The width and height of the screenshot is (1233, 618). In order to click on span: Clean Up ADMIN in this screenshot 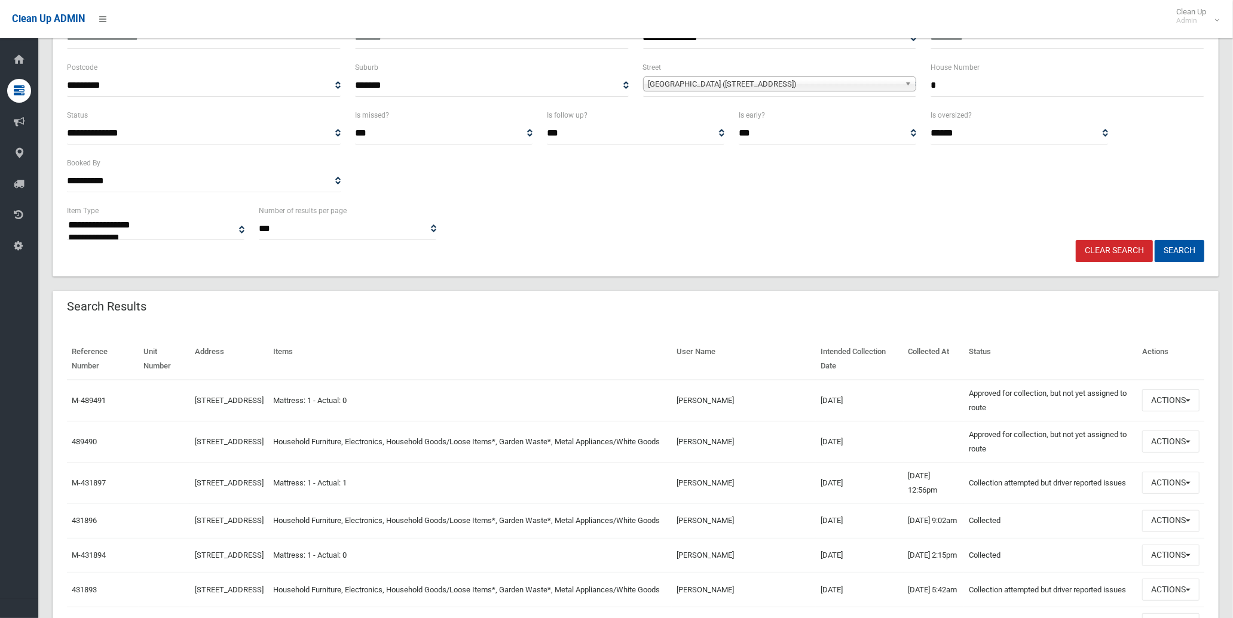, I will do `click(48, 19)`.